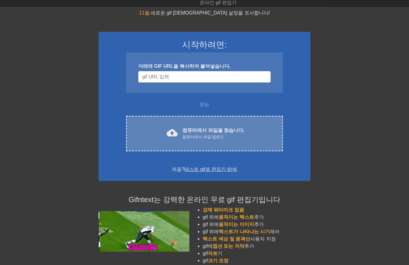  I want to click on span: 움직이는 텍스트, so click(237, 217).